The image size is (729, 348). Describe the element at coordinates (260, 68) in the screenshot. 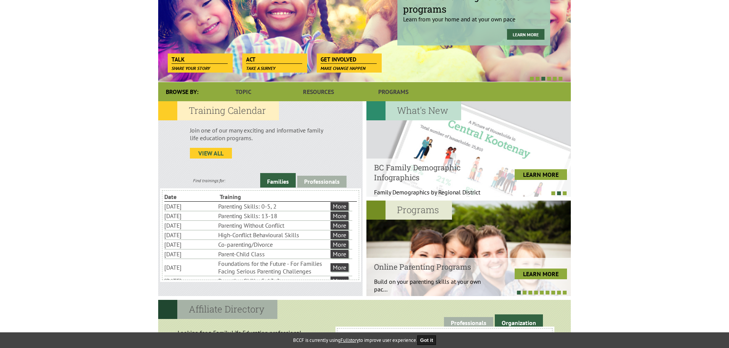

I see `span: Take a survey` at that location.